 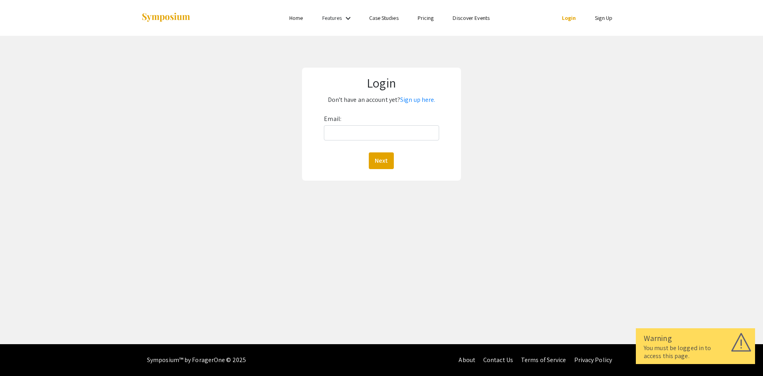 I want to click on button: Next, so click(x=381, y=161).